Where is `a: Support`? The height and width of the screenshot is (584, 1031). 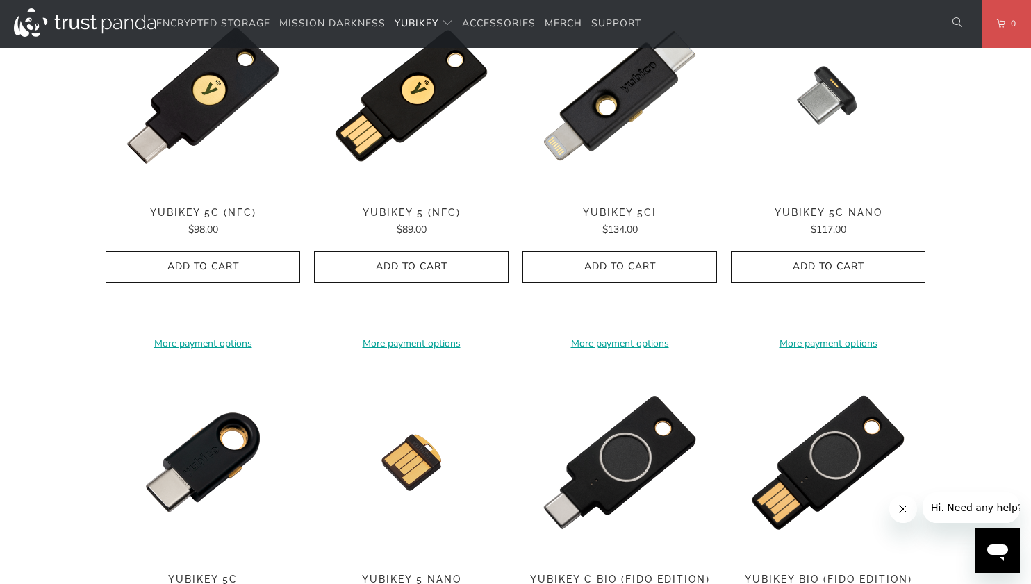
a: Support is located at coordinates (616, 24).